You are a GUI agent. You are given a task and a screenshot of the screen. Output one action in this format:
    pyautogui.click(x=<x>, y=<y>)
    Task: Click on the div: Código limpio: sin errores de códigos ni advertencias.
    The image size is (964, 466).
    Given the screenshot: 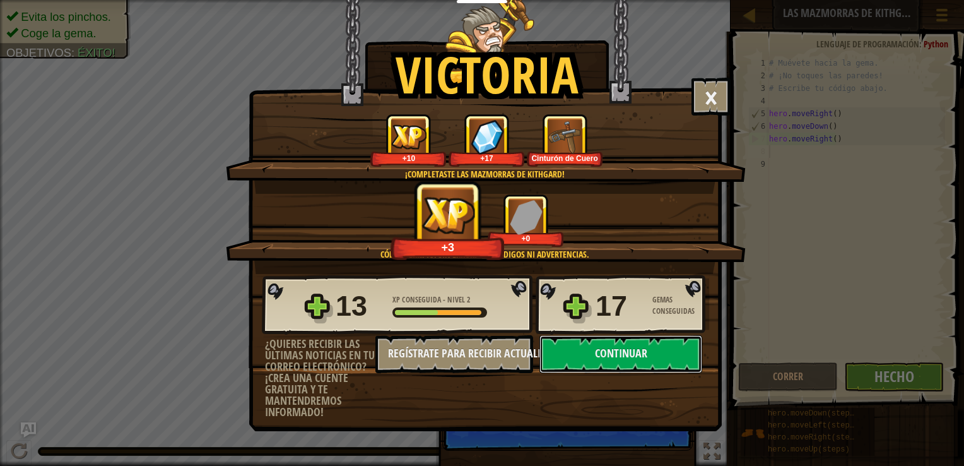 What is the action you would take?
    pyautogui.click(x=485, y=254)
    